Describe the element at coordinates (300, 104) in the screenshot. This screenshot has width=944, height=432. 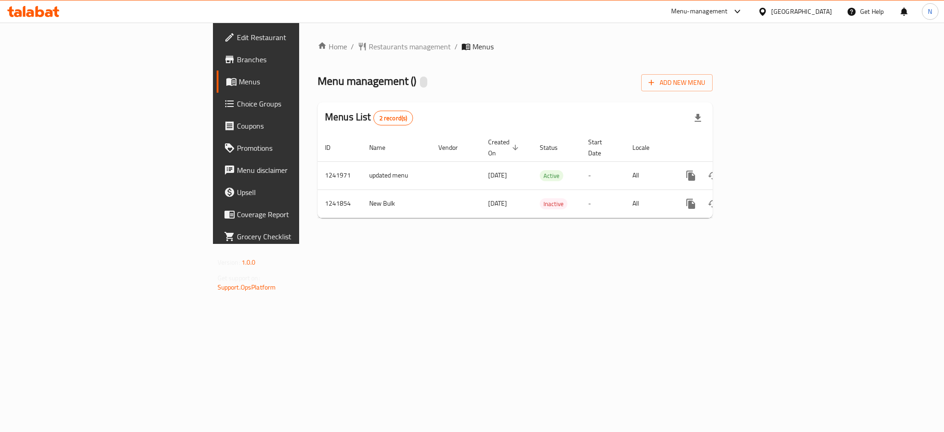
I see `span: Choice Groups` at that location.